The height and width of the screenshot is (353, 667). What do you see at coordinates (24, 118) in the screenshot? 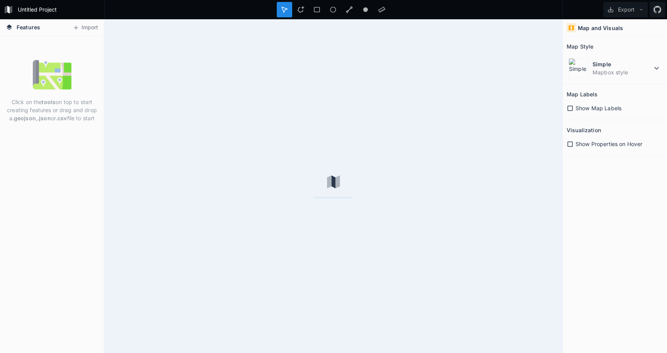
I see `strong: .geojson` at bounding box center [24, 118].